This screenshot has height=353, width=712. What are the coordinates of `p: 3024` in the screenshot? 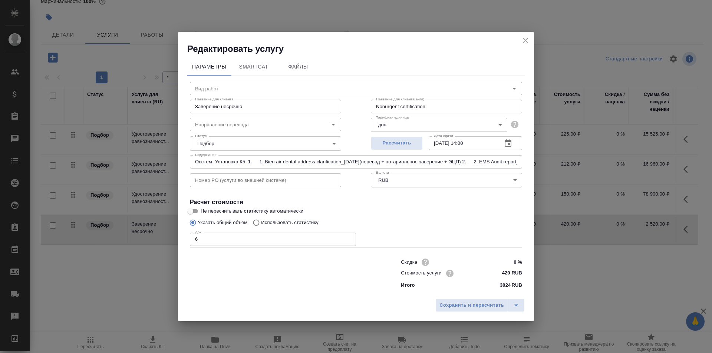 It's located at (505, 286).